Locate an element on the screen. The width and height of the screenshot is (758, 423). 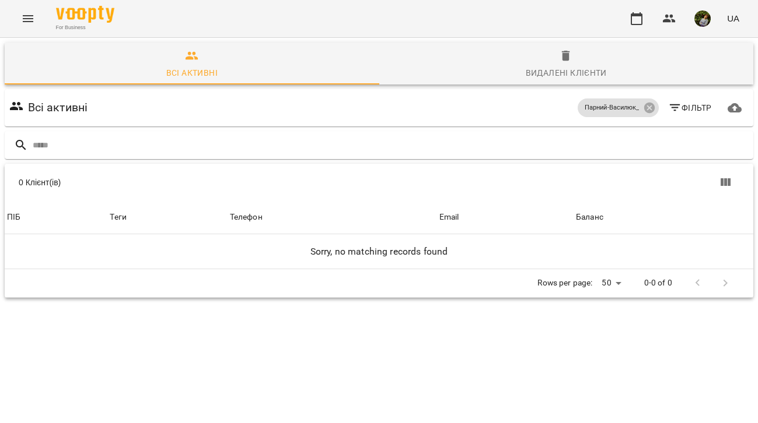
p: 0-0 of 0 is located at coordinates (658, 283).